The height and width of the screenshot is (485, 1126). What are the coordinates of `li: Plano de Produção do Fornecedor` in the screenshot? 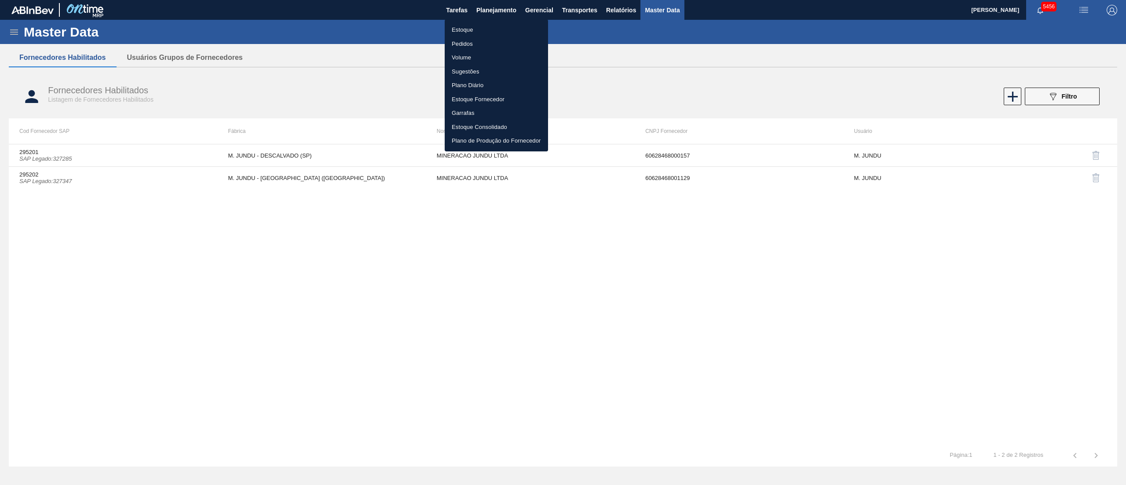 It's located at (496, 141).